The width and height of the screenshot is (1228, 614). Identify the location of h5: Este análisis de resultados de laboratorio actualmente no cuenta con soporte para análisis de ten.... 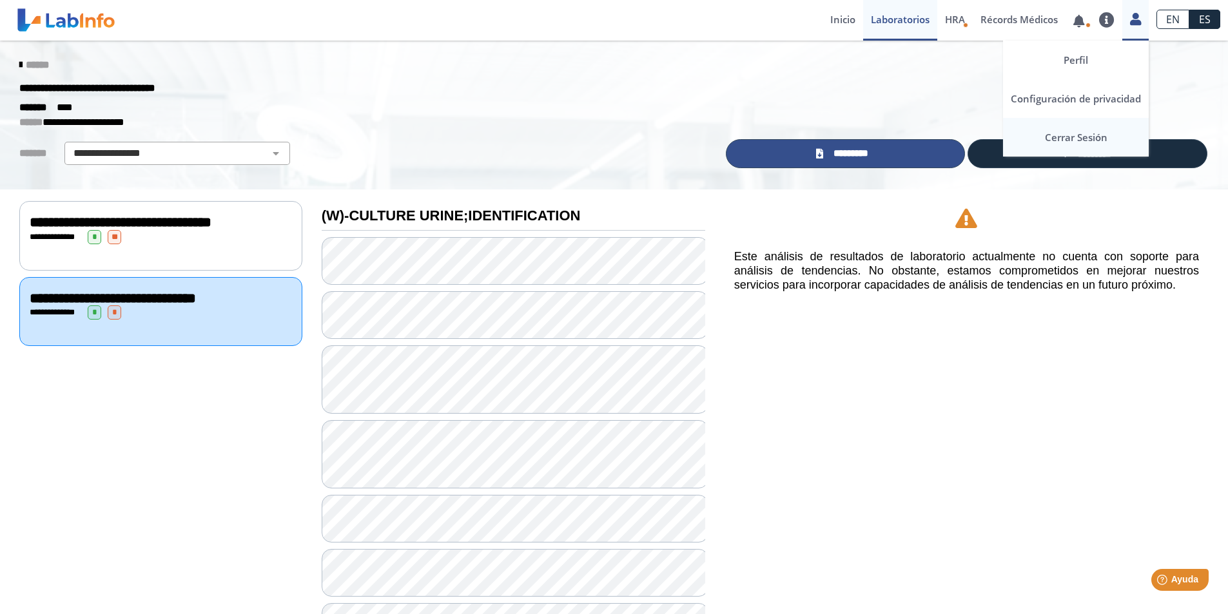
(966, 271).